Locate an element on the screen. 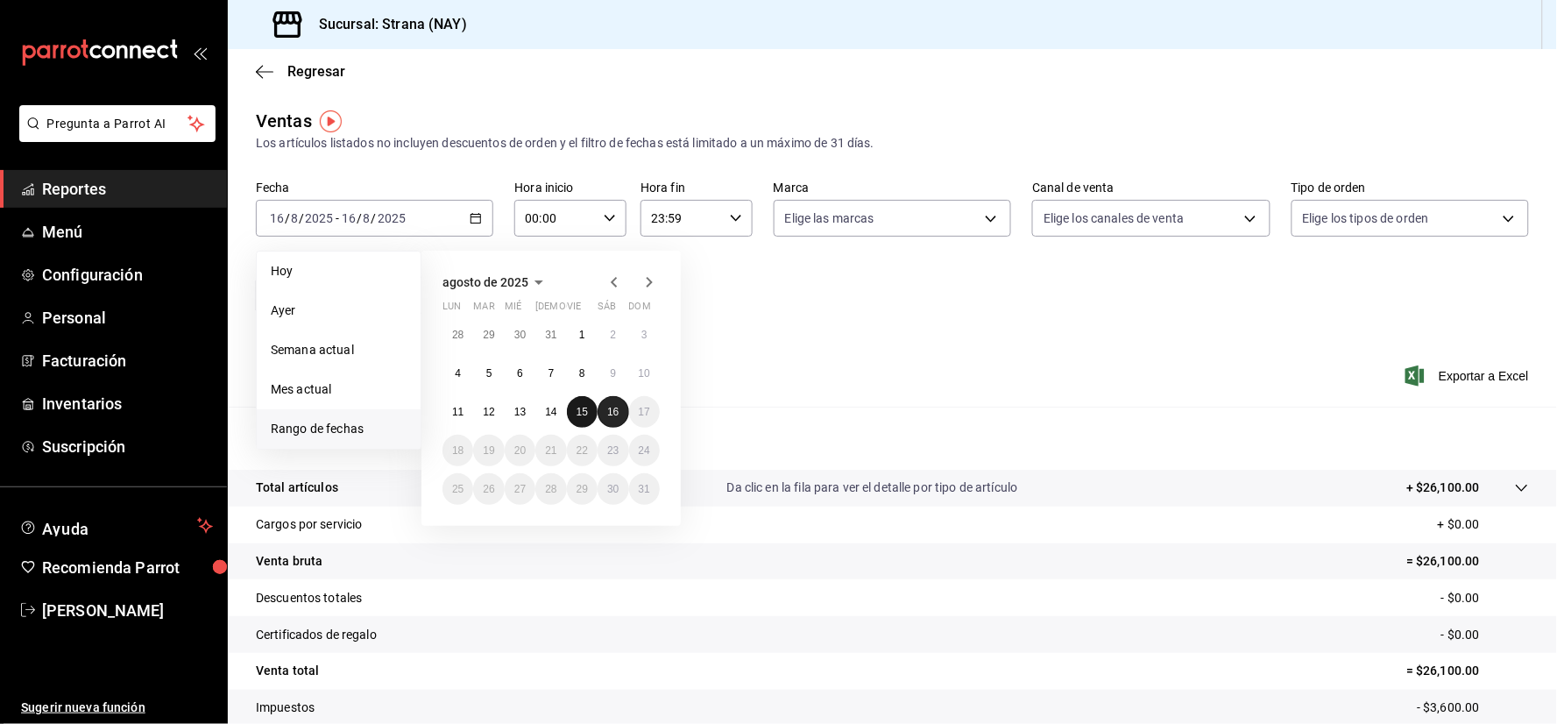  abbr: 9 de agosto de 2025 is located at coordinates (612, 373).